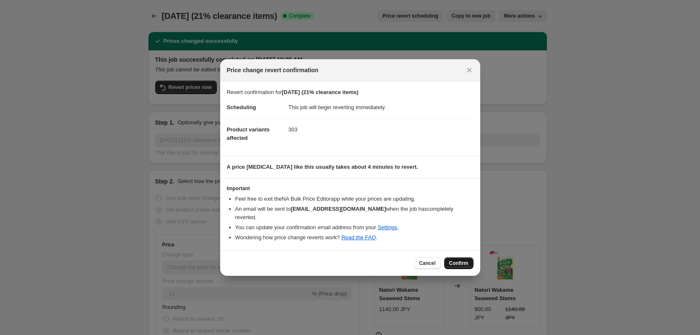 This screenshot has height=335, width=700. I want to click on li: You can update your confirmation email address from your ., so click(354, 227).